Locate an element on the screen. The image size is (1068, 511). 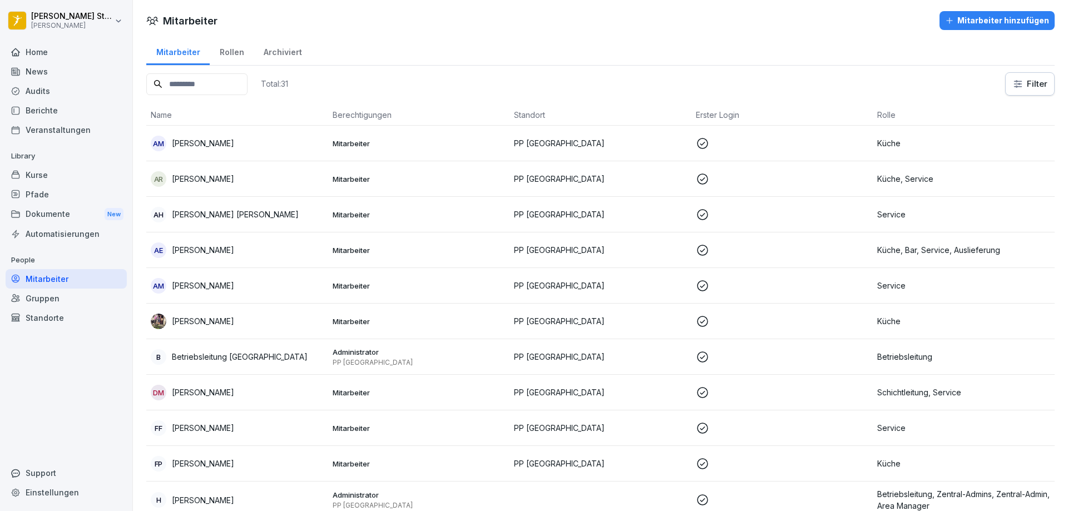
div: Mitarbeiter hinzufügen is located at coordinates (997, 21).